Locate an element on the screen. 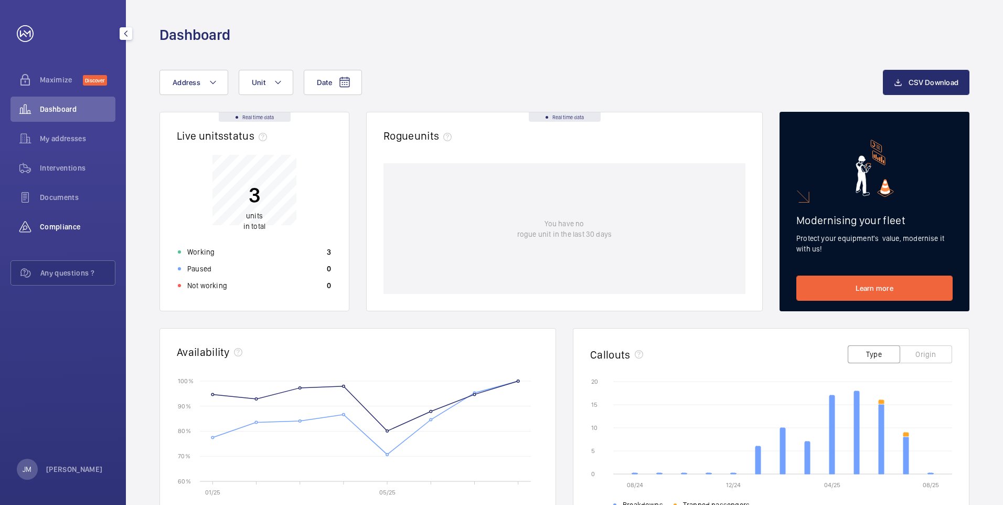  span: Address is located at coordinates (186, 82).